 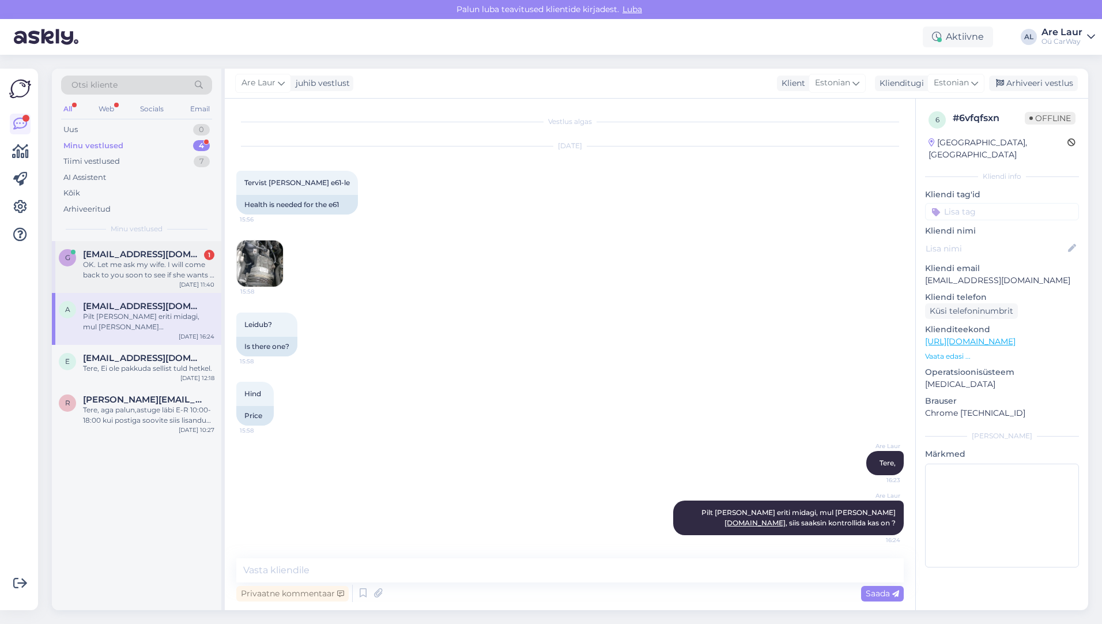 I want to click on p: Klienditeekond, so click(x=1002, y=329).